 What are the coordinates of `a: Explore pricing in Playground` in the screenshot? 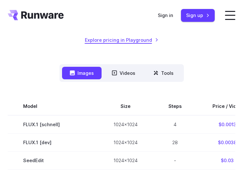 It's located at (121, 40).